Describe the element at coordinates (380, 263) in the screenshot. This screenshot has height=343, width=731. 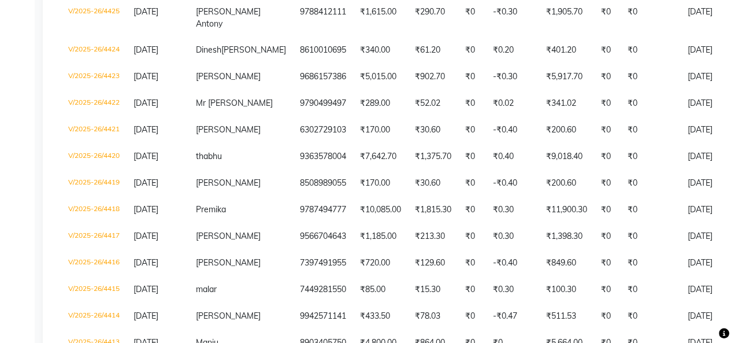
I see `td: ₹720.00` at that location.